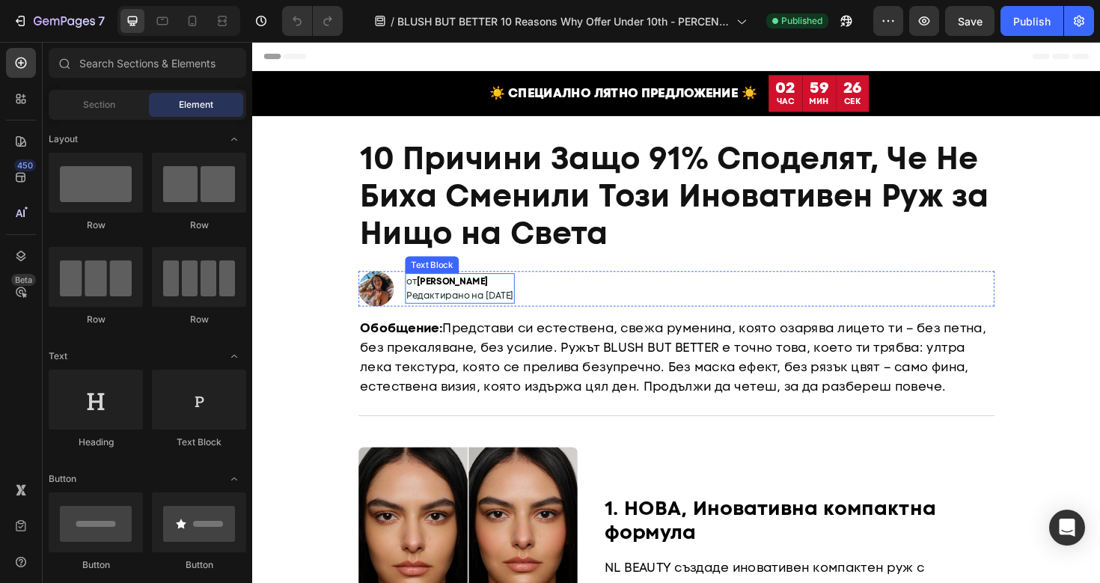  Describe the element at coordinates (579, 506) in the screenshot. I see `h2: 1. НОВА, Иновативна компактна формула` at that location.